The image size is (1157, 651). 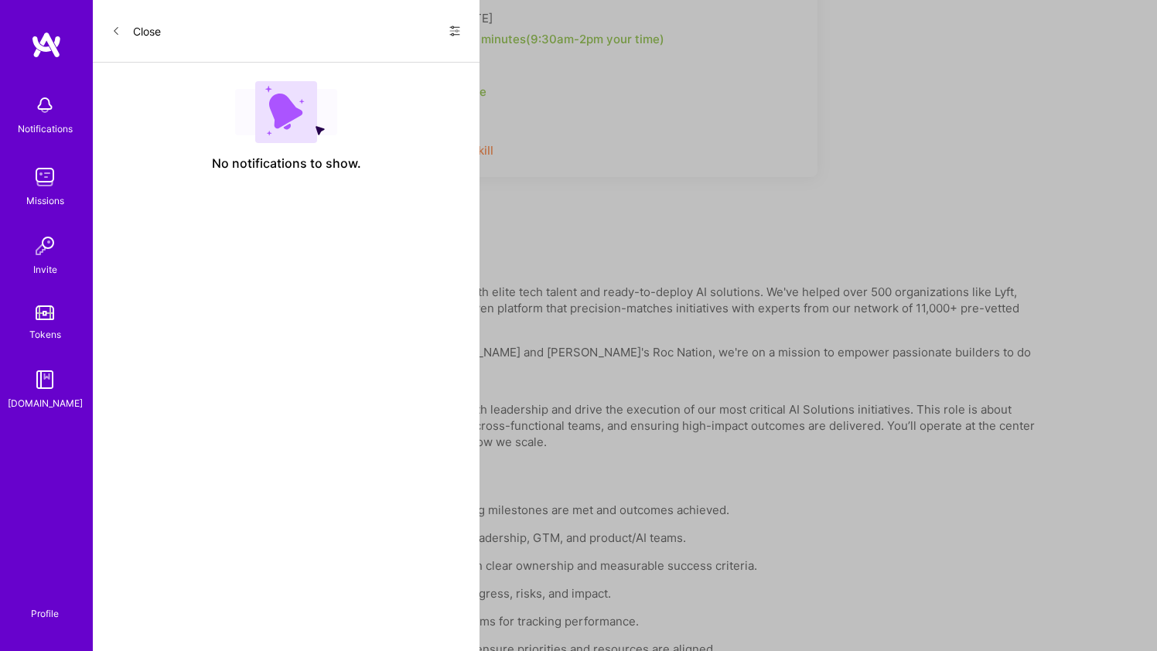 I want to click on span: No notifications to show., so click(x=286, y=163).